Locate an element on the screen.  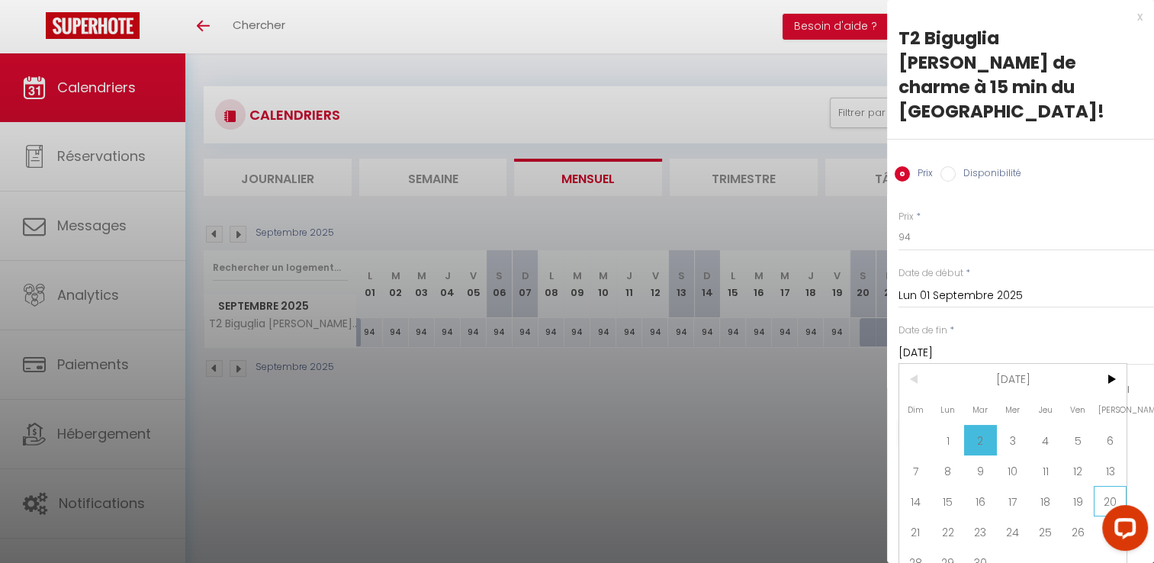
span: Lun is located at coordinates (948, 410).